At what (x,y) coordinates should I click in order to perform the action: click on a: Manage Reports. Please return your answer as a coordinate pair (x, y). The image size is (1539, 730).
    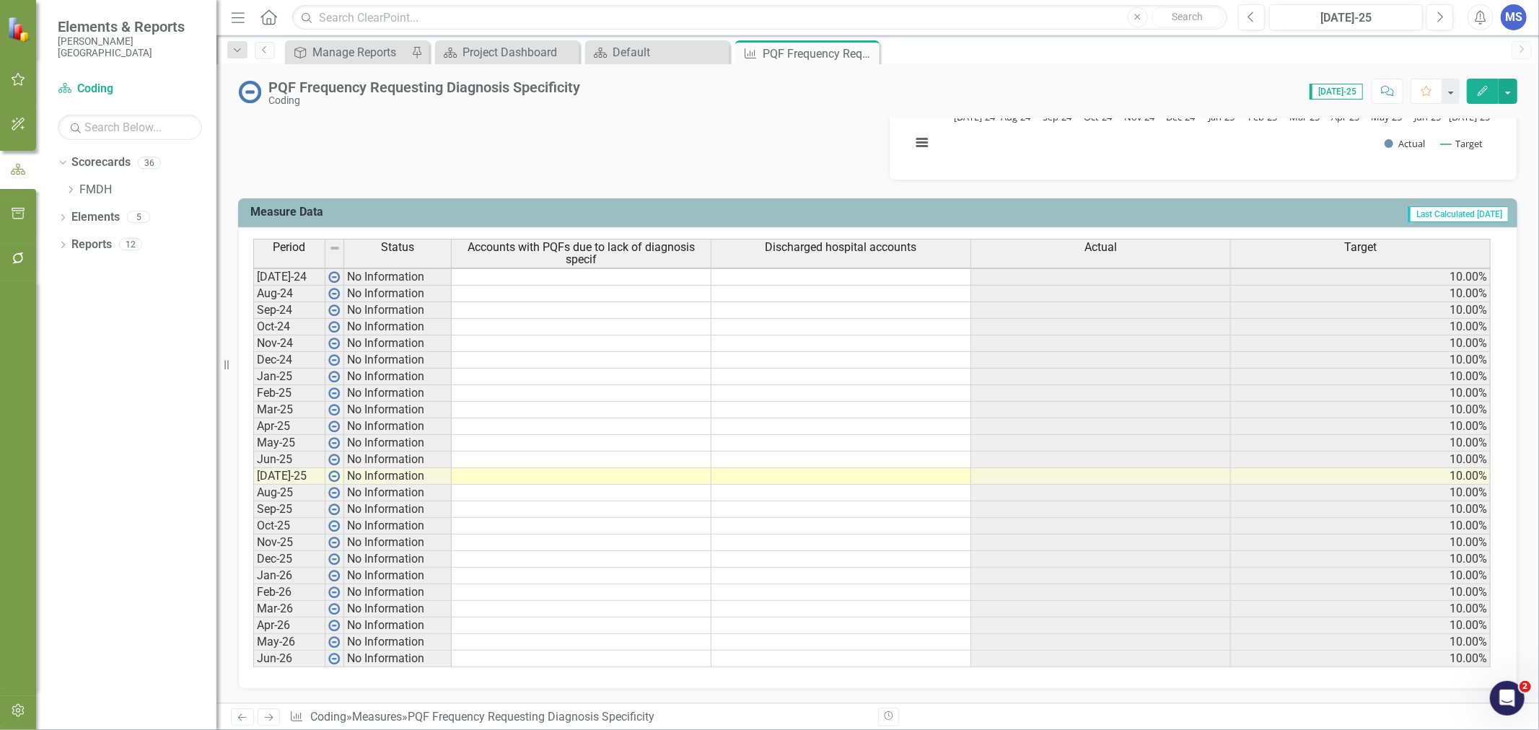
    Looking at the image, I should click on (348, 52).